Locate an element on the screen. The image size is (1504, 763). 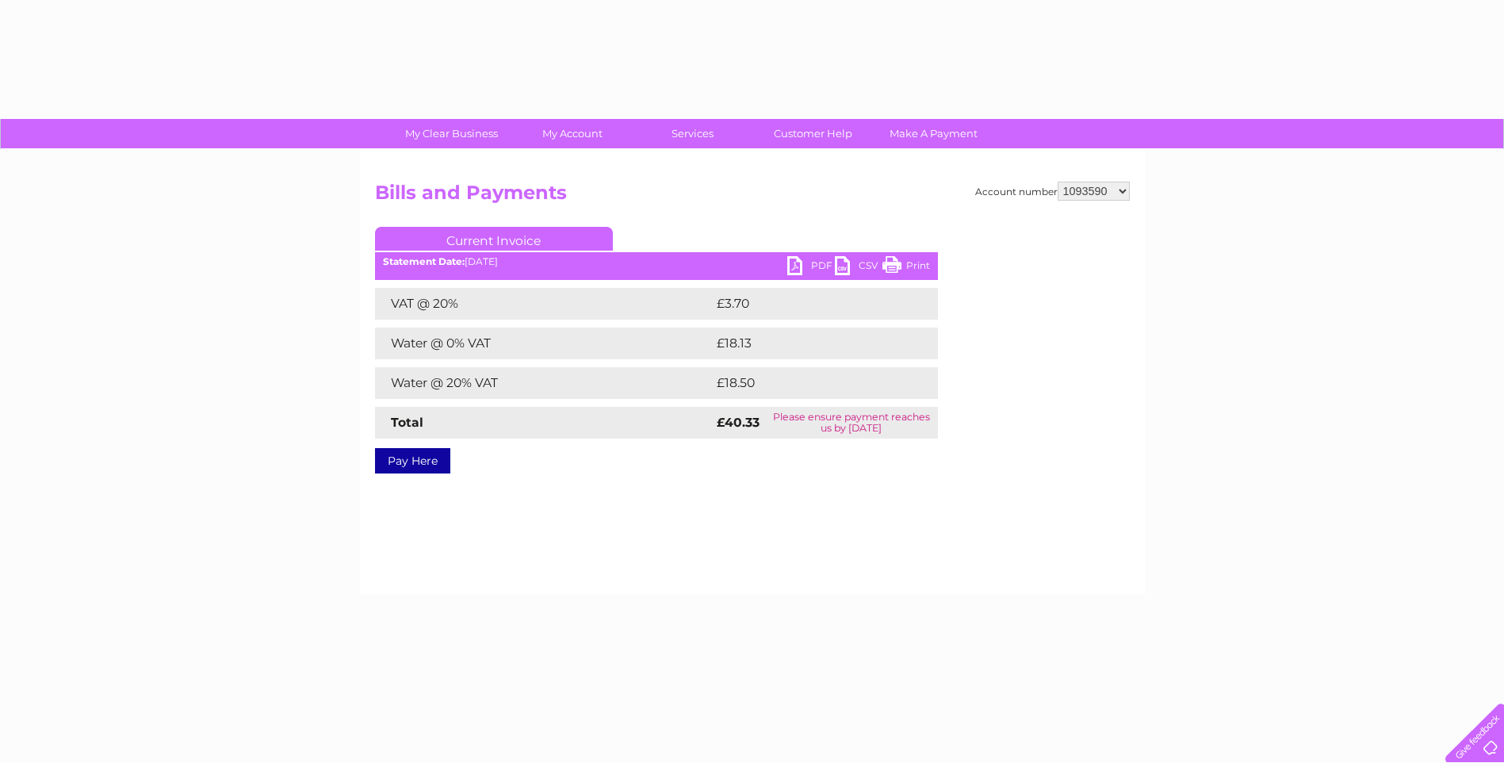
a: Pay Here is located at coordinates (412, 461).